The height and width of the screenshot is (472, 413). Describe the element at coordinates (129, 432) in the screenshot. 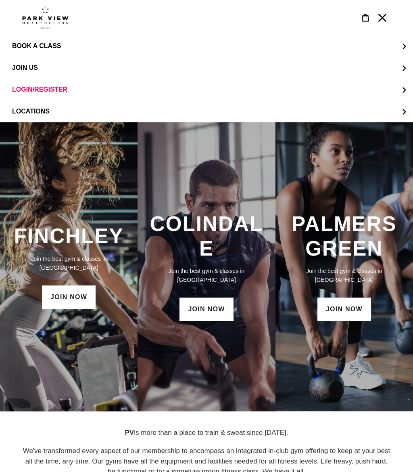

I see `strong: PV` at that location.